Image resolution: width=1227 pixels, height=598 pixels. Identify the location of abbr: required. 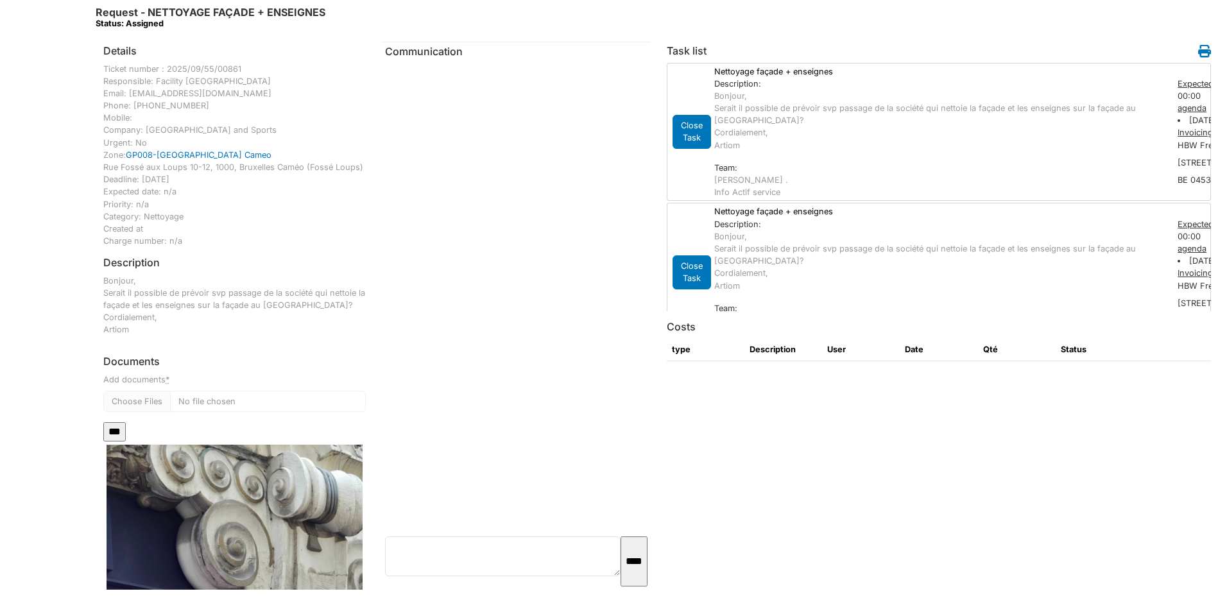
(168, 379).